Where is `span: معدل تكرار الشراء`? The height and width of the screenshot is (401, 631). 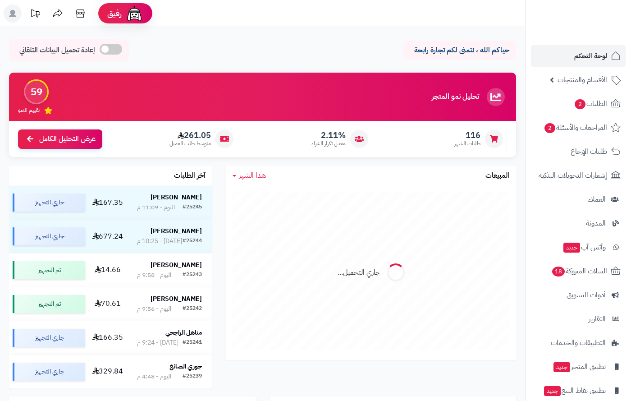
span: معدل تكرار الشراء is located at coordinates (329, 143).